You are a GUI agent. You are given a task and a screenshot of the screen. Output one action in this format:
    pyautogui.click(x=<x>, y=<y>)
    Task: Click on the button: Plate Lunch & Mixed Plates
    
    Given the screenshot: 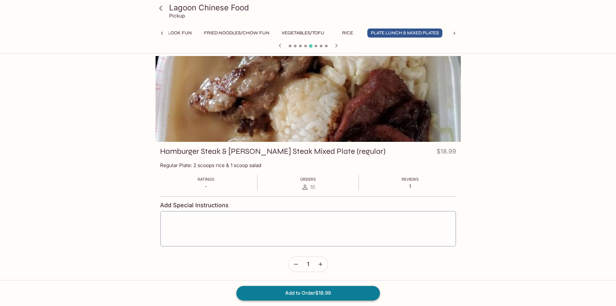 What is the action you would take?
    pyautogui.click(x=405, y=33)
    